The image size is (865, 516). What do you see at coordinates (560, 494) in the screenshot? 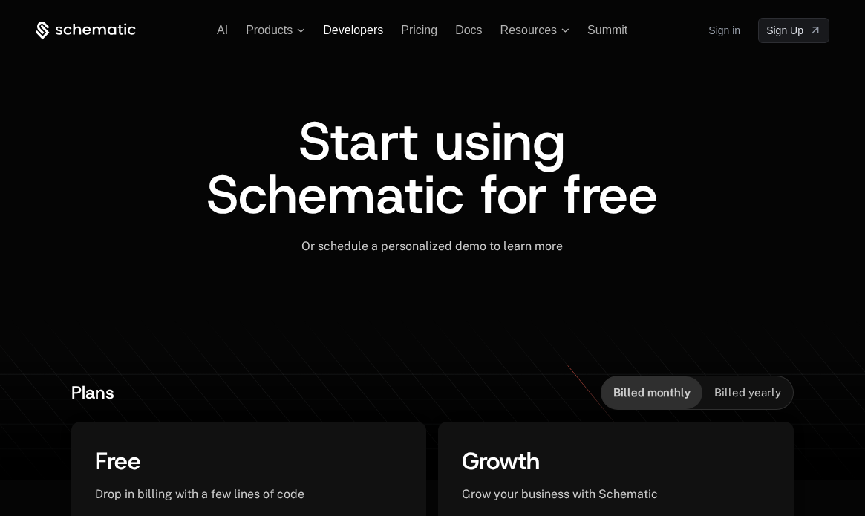
I see `span: Grow your business with Schematic` at bounding box center [560, 494].